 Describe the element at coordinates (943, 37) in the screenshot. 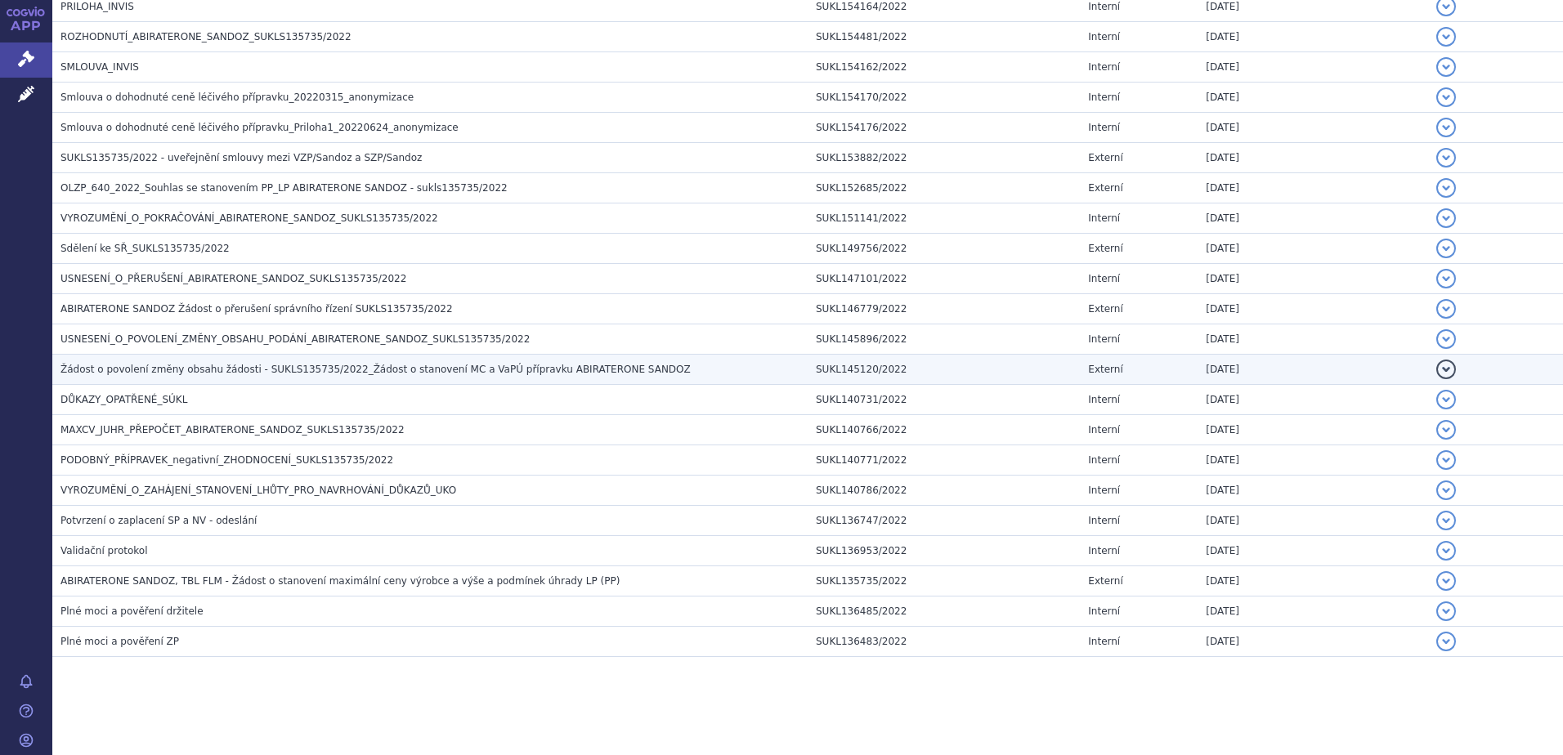

I see `td: SUKL154481/2022` at that location.